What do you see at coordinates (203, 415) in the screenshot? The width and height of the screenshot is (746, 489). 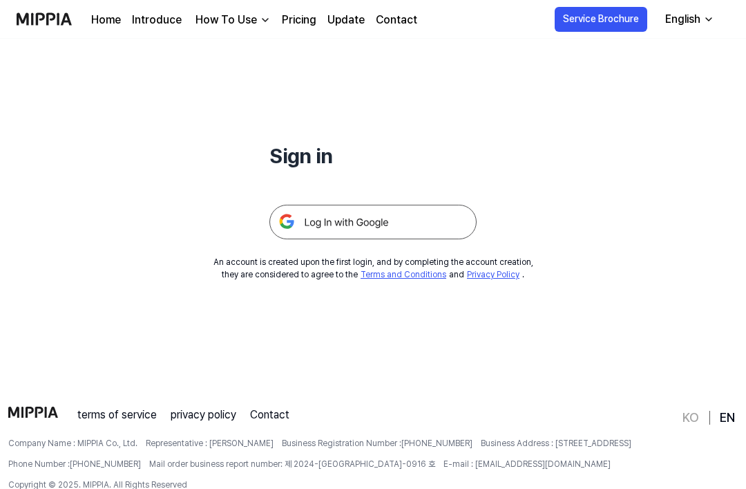 I see `a: privacy policy` at bounding box center [203, 415].